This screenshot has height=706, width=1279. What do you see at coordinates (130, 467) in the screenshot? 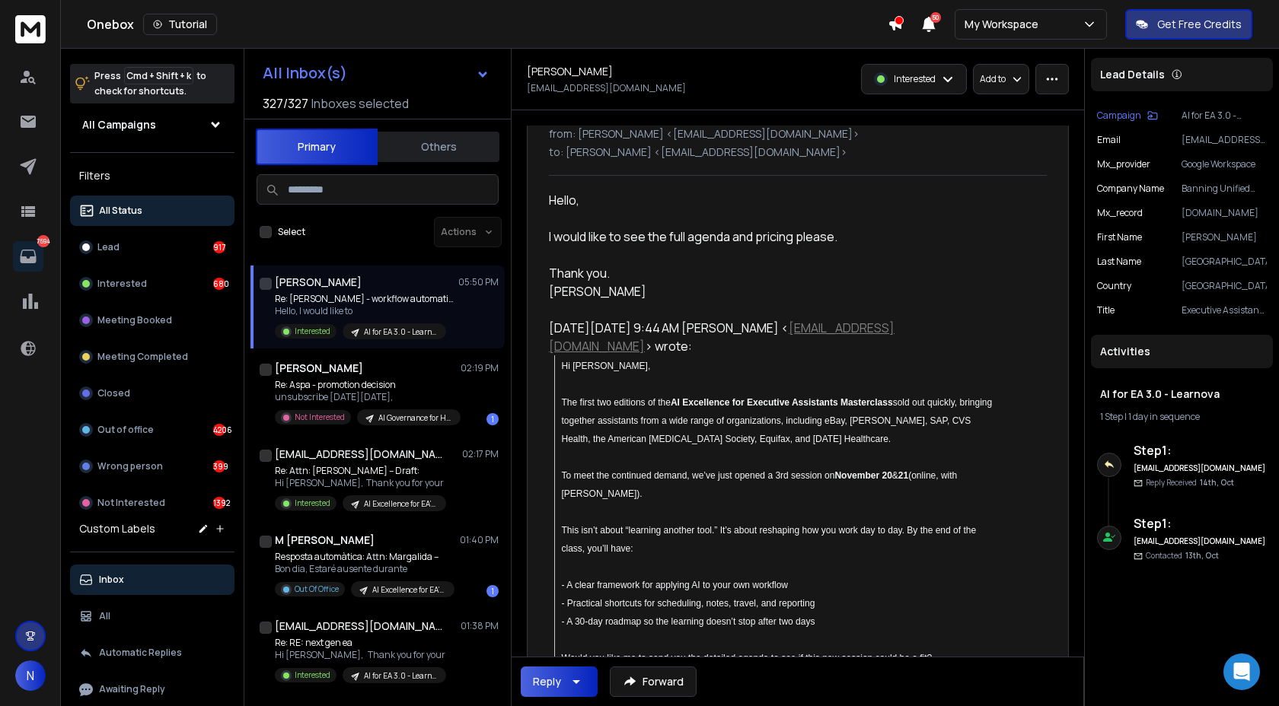
I see `p: Wrong person` at bounding box center [130, 467].